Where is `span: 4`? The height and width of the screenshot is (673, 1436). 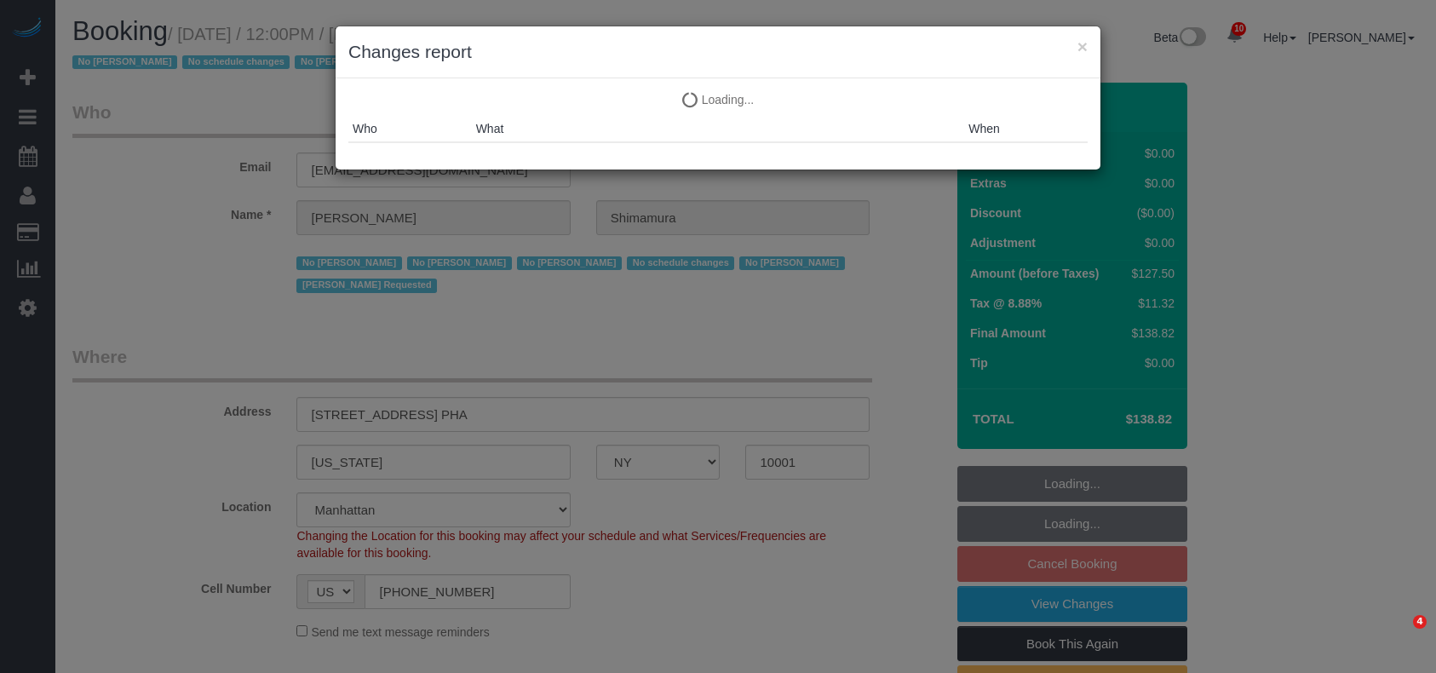 span: 4 is located at coordinates (1419, 622).